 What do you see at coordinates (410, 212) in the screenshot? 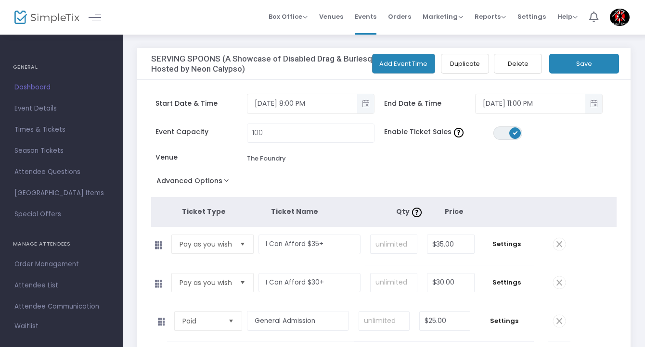
I see `span: Qty` at bounding box center [410, 212].